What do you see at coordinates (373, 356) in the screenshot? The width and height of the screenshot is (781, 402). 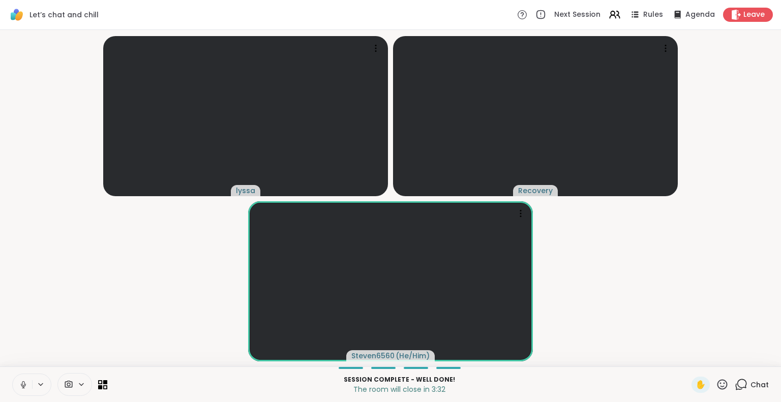 I see `span: Steven6560` at bounding box center [373, 356].